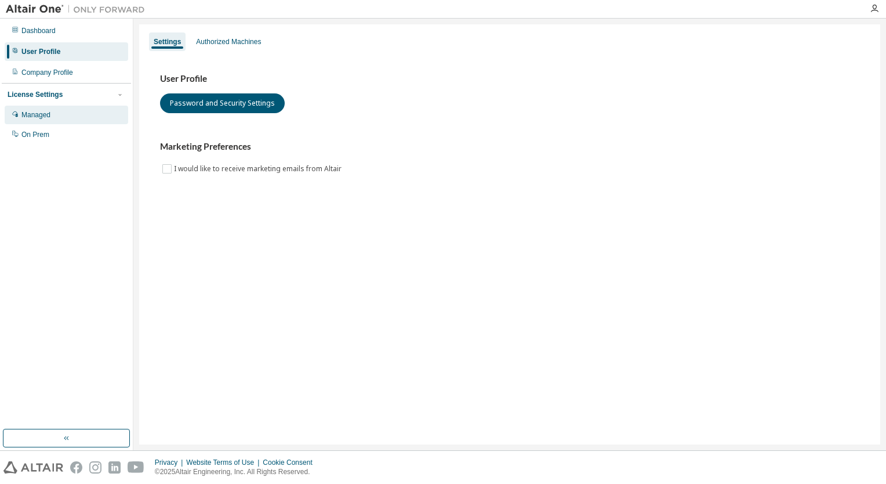 Image resolution: width=886 pixels, height=484 pixels. I want to click on div: Managed, so click(36, 115).